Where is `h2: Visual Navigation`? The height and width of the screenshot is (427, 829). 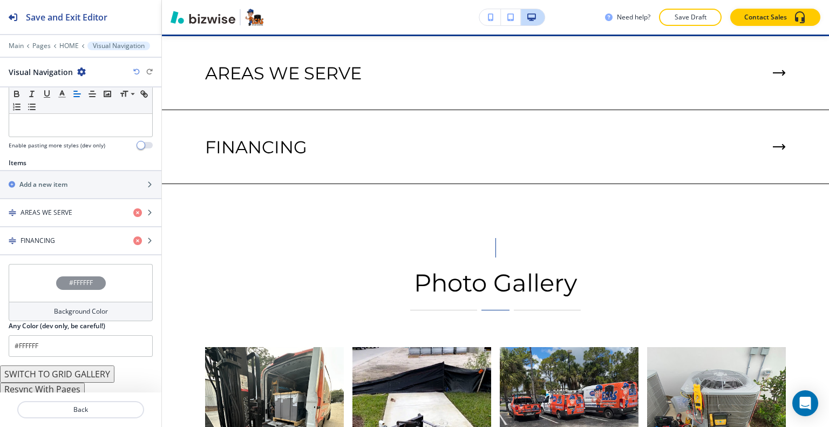 h2: Visual Navigation is located at coordinates (40, 72).